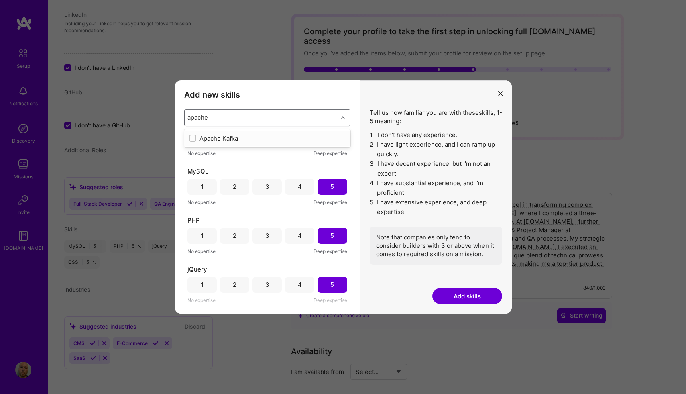 Image resolution: width=686 pixels, height=394 pixels. Describe the element at coordinates (501, 94) in the screenshot. I see `i: icon Close` at that location.